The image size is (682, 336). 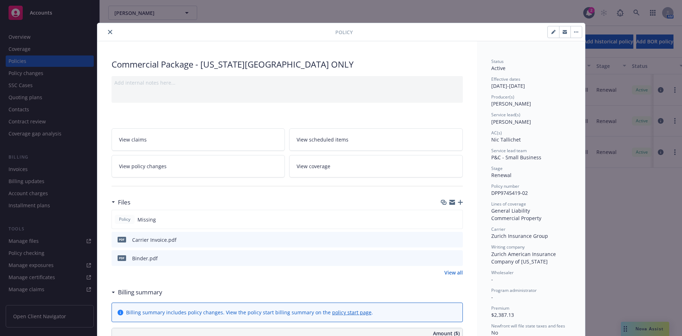 What do you see at coordinates (137, 292) in the screenshot?
I see `div: Billing summary` at bounding box center [137, 292].